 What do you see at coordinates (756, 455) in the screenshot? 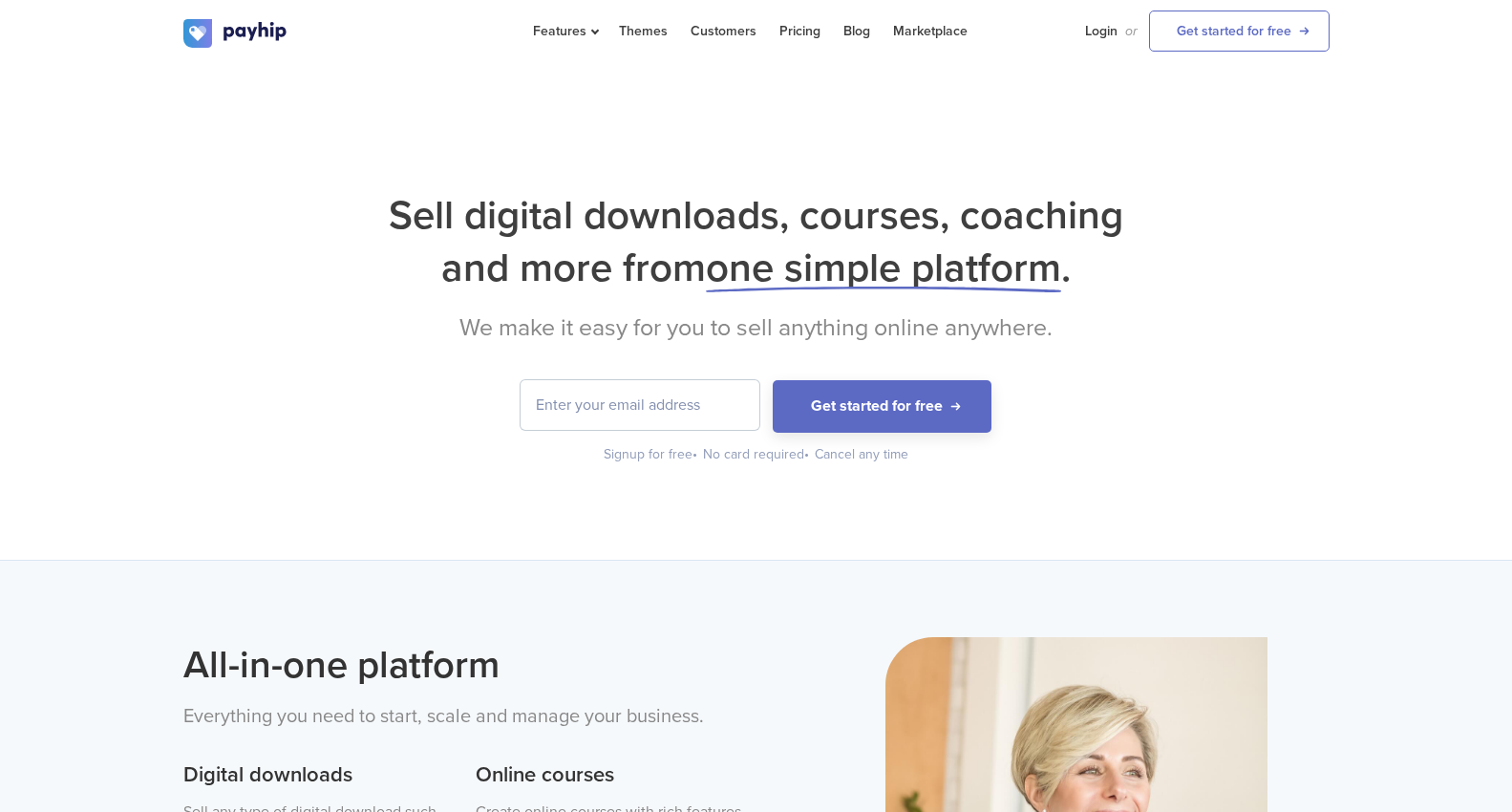
I see `div: No card required` at bounding box center [756, 455].